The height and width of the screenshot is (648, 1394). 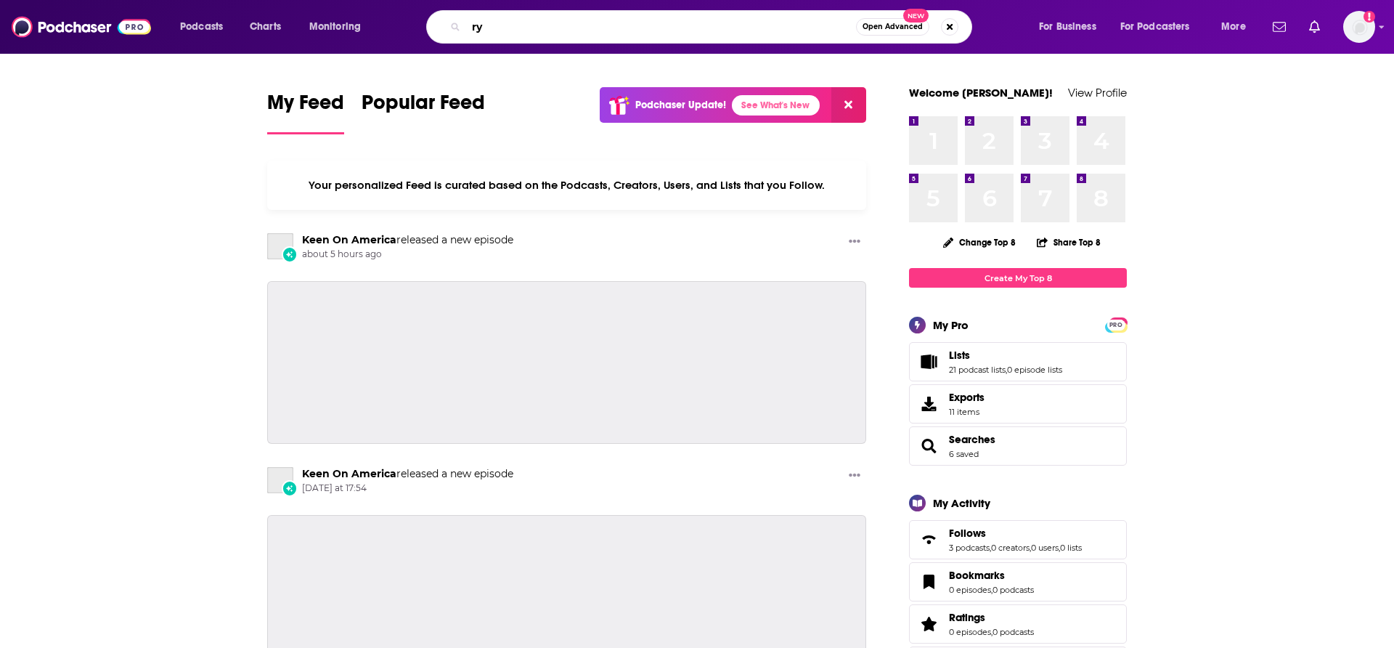 What do you see at coordinates (661, 27) in the screenshot?
I see `input: Search podcasts, credits, & more...` at bounding box center [661, 27].